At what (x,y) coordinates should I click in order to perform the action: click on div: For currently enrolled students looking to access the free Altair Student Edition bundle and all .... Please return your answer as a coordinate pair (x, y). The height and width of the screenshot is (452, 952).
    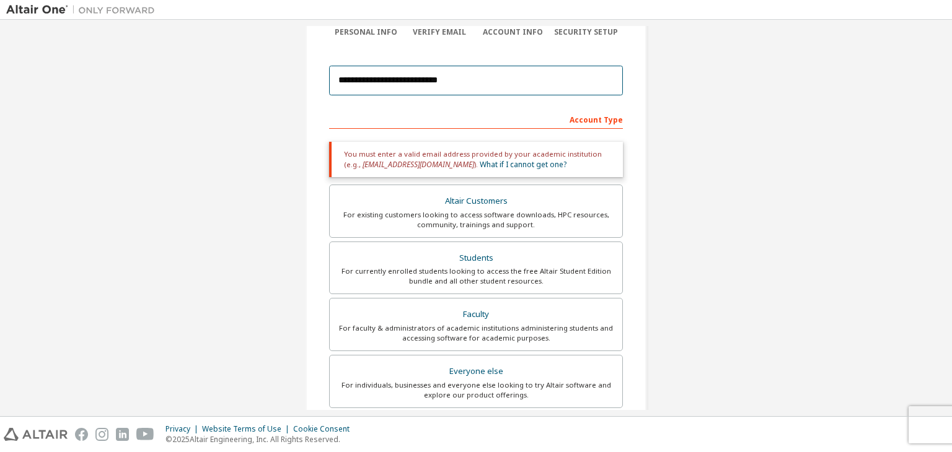
    Looking at the image, I should click on (476, 276).